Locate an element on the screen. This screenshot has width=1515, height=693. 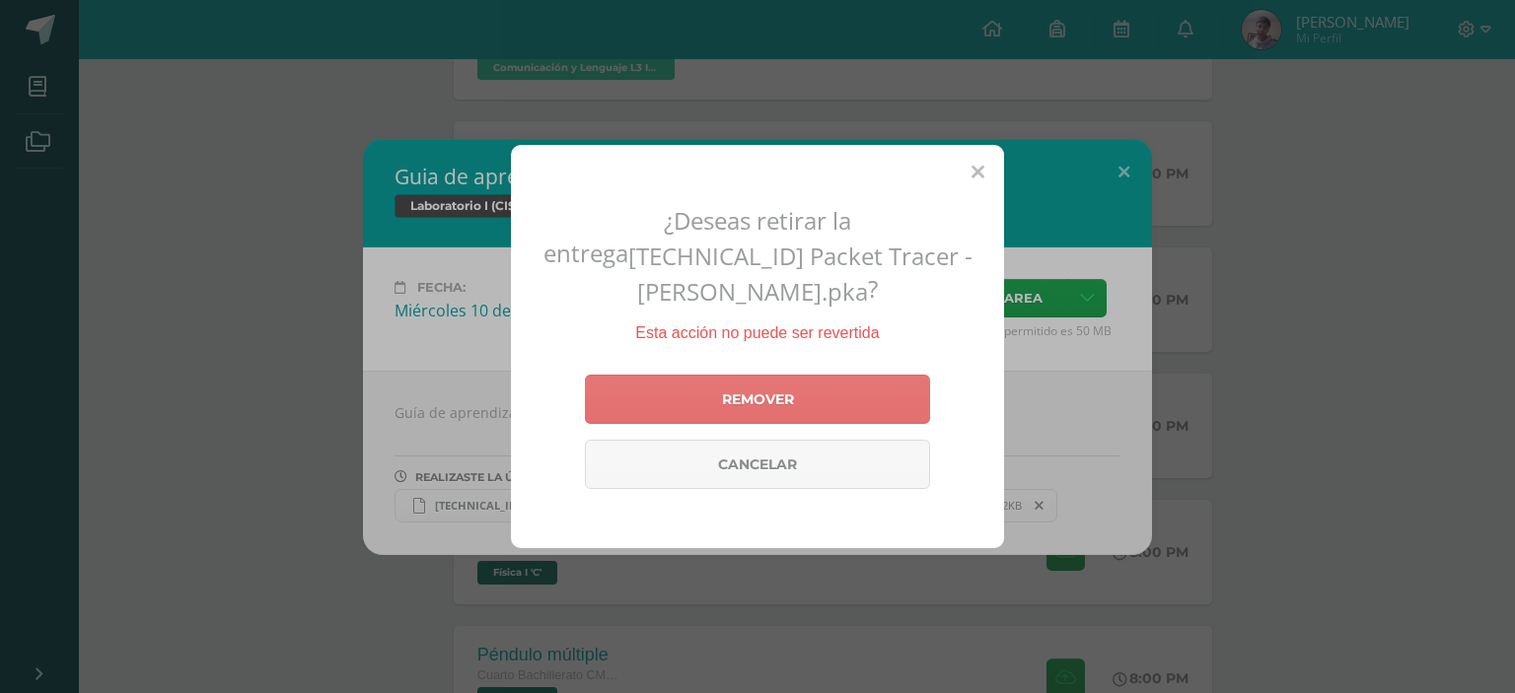
a: Remover is located at coordinates (757, 399).